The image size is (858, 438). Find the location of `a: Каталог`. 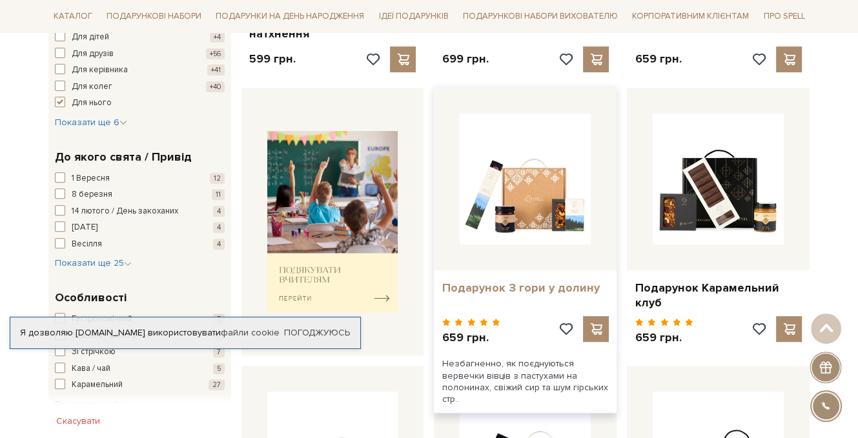

a: Каталог is located at coordinates (73, 16).